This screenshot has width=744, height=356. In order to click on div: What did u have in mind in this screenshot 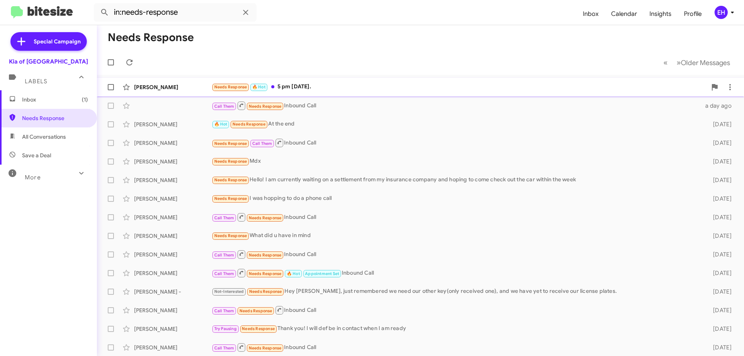, I will do `click(456, 236)`.